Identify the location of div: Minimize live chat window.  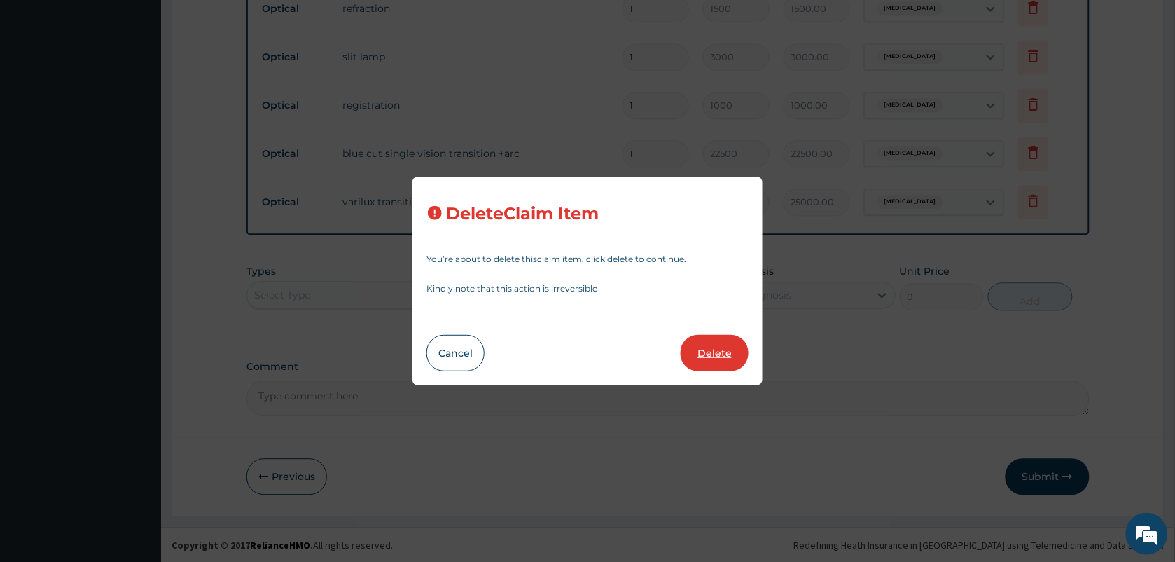
(246, 24).